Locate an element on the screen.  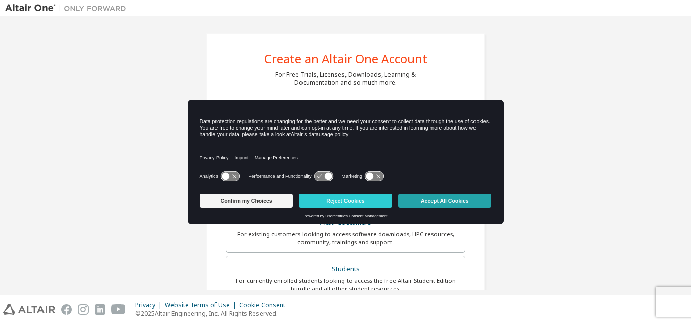
div: Privacy is located at coordinates (150, 306).